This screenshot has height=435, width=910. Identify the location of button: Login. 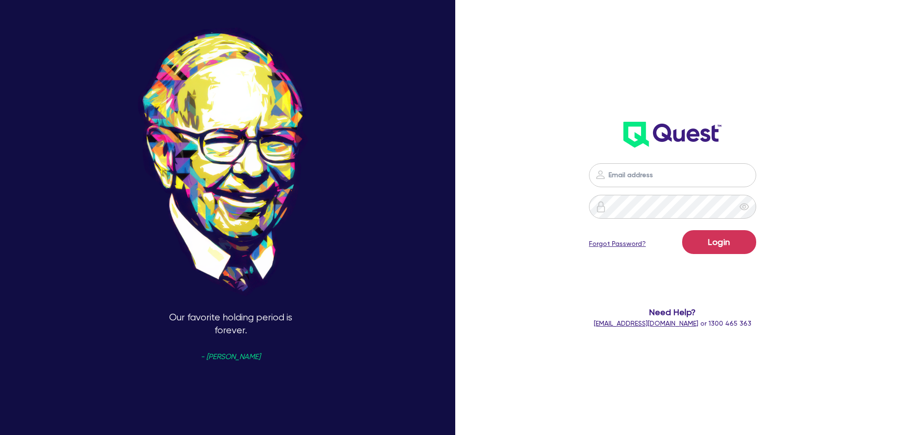
(719, 242).